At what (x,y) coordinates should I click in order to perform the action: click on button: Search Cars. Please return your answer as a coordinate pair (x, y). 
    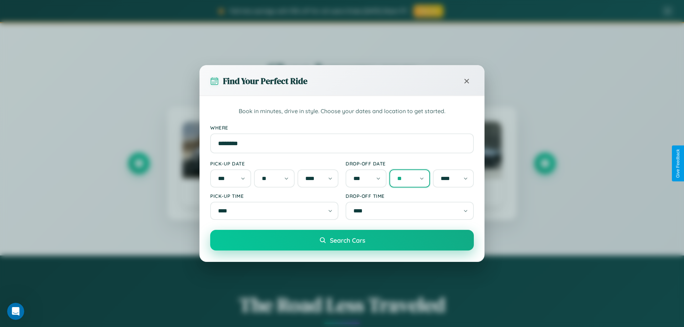
    Looking at the image, I should click on (342, 241).